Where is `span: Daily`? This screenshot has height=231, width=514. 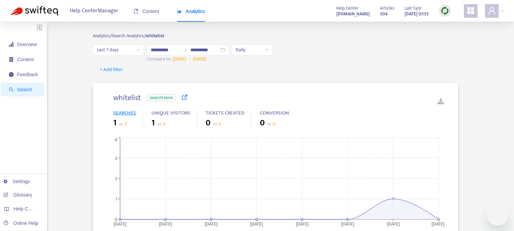 span: Daily is located at coordinates (252, 50).